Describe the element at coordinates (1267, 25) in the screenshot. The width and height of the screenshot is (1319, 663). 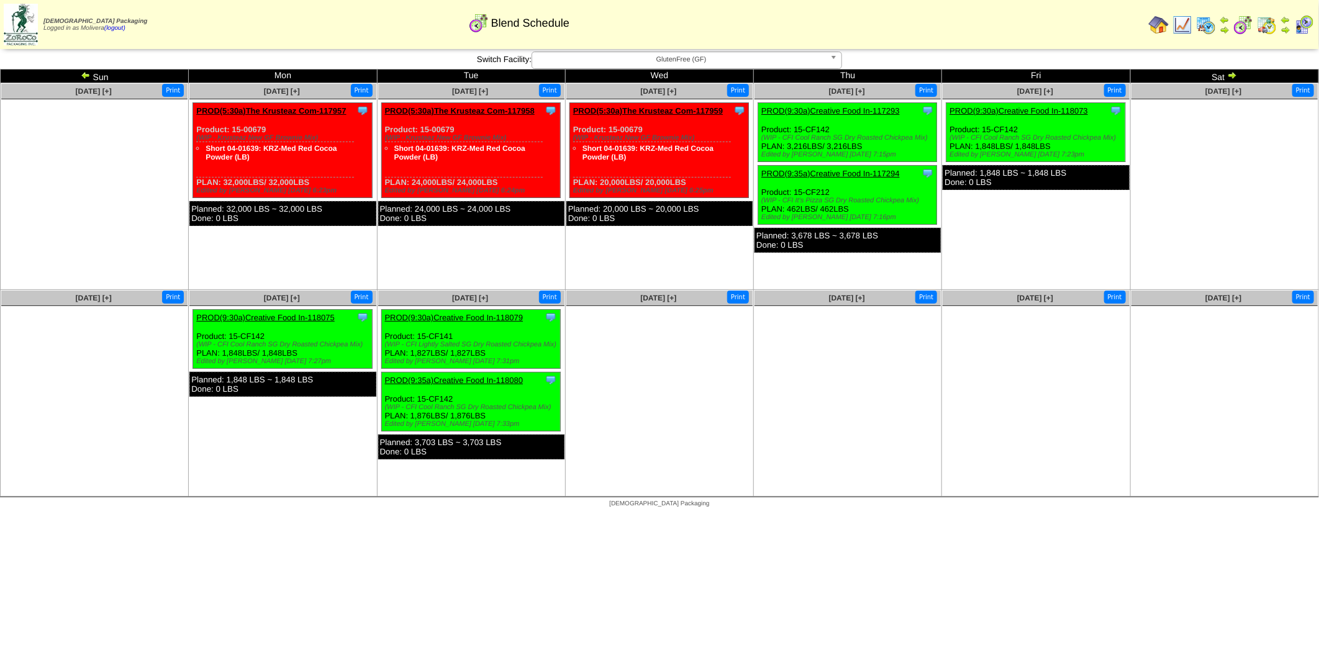
I see `img: calendarinout.gif` at that location.